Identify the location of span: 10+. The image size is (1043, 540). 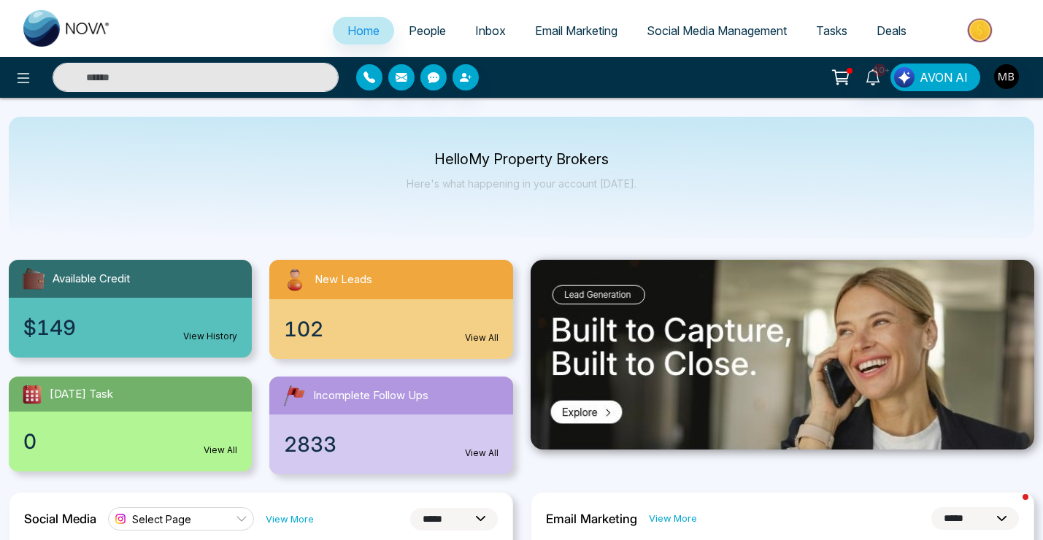
(880, 70).